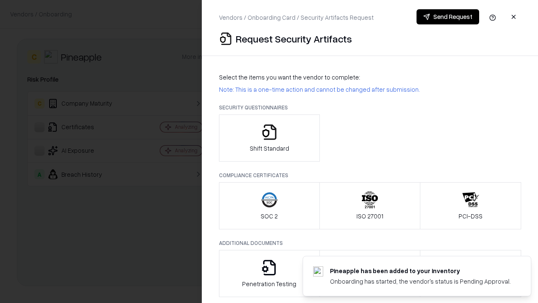 This screenshot has width=538, height=303. Describe the element at coordinates (370, 216) in the screenshot. I see `p: ISO 27001` at that location.